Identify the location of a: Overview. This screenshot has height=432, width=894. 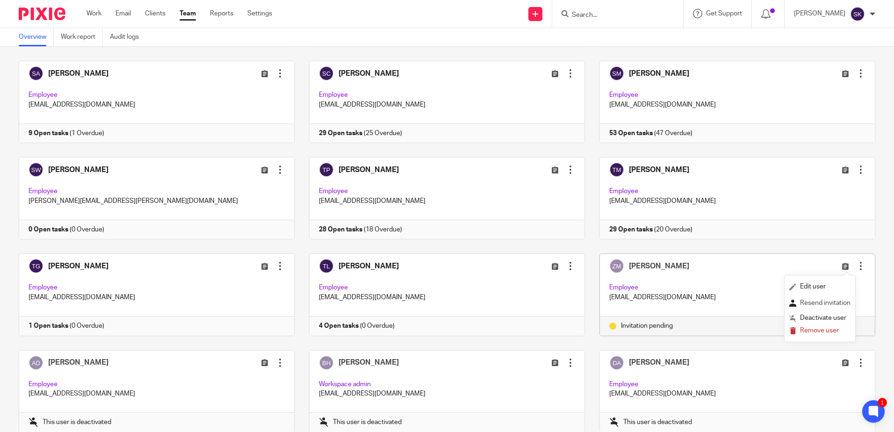
(36, 37).